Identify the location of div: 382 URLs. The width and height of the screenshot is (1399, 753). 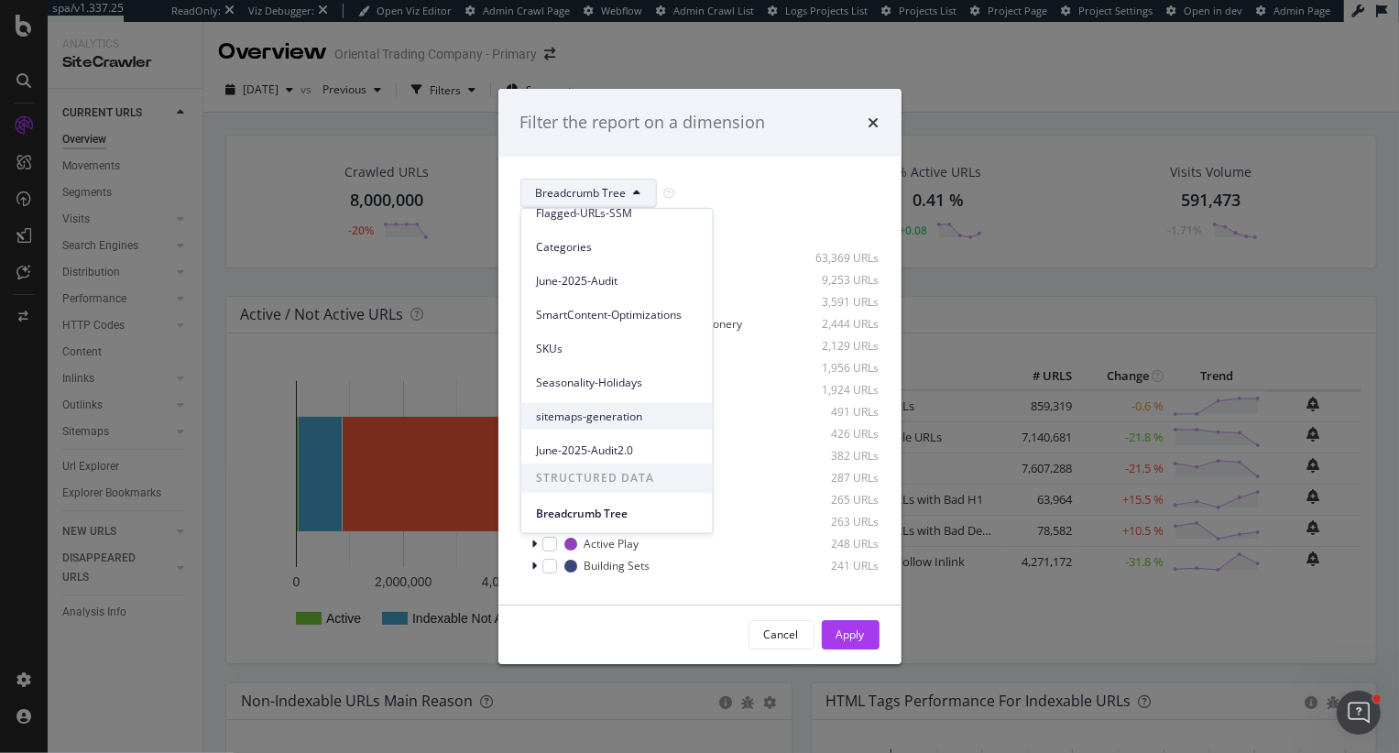
(835, 455).